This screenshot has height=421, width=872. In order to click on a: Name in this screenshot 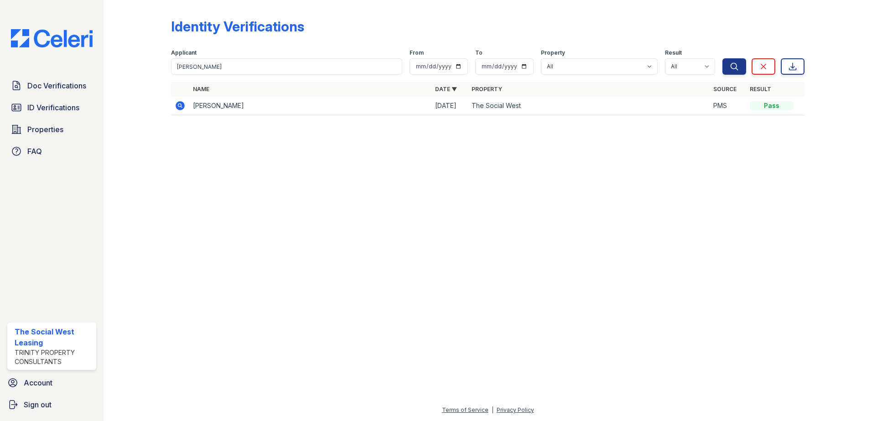, I will do `click(201, 89)`.